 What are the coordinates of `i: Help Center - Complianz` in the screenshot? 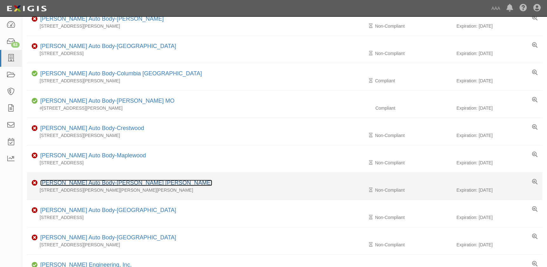 It's located at (524, 8).